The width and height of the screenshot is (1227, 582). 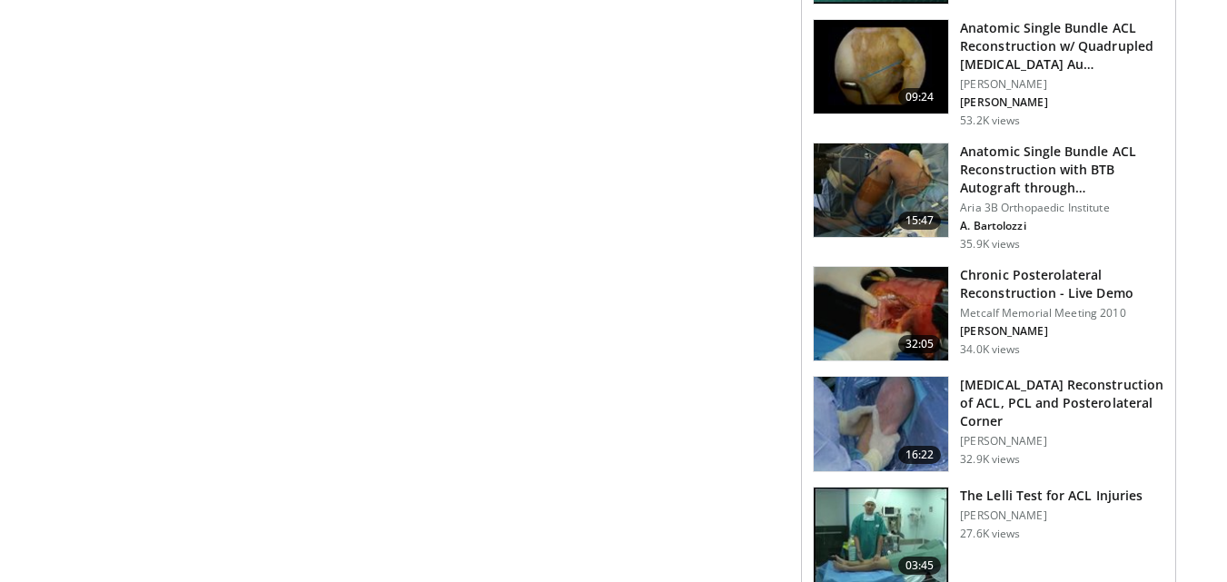 What do you see at coordinates (920, 566) in the screenshot?
I see `span: 03:45` at bounding box center [920, 566].